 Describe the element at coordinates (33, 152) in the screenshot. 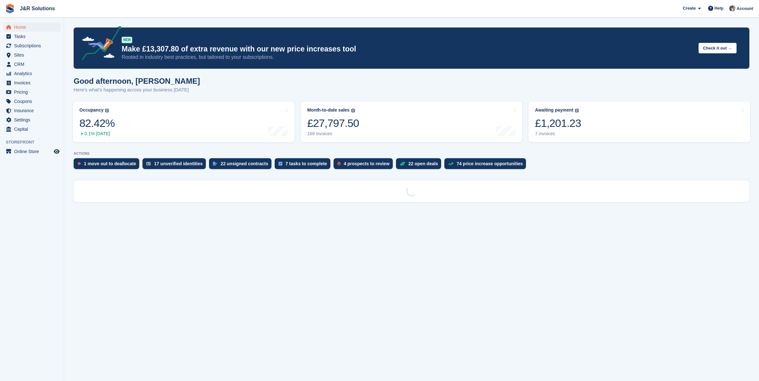

I see `span: Online Store` at that location.